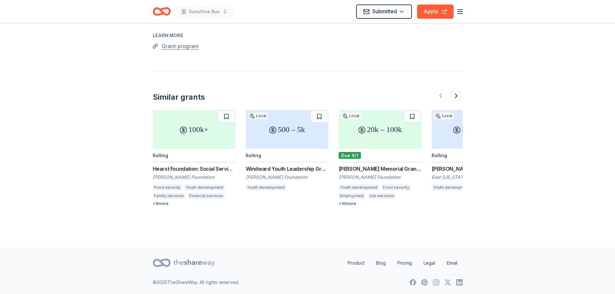 The image size is (615, 294). What do you see at coordinates (194, 204) in the screenshot?
I see `div: + 9 more` at bounding box center [194, 204].